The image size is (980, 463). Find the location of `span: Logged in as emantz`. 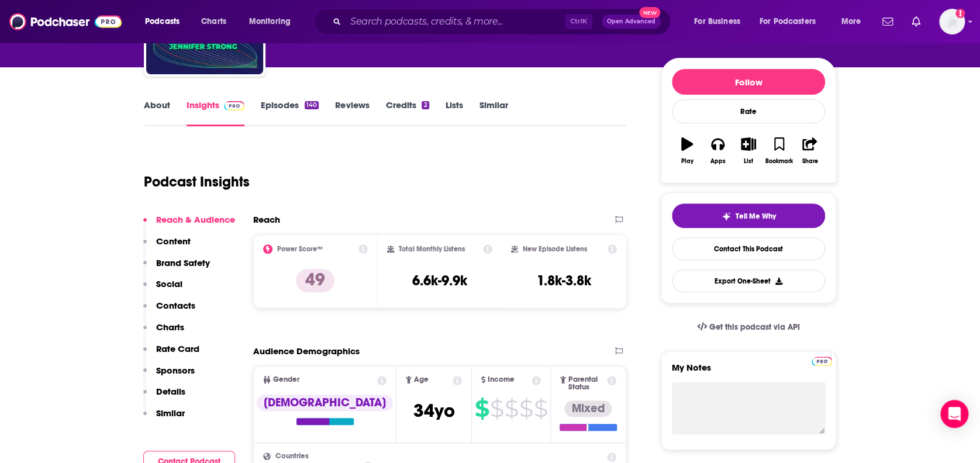

span: Logged in as emantz is located at coordinates (951, 22).